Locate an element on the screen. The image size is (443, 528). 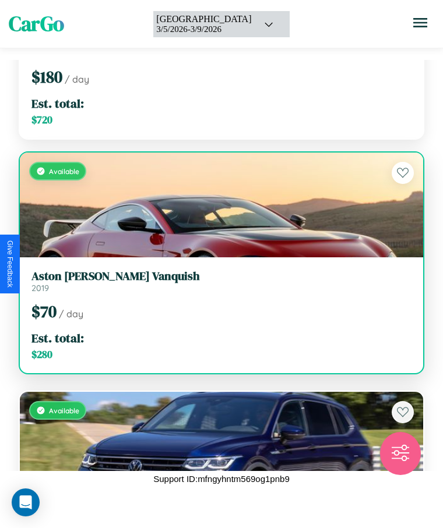
span: $ 180 is located at coordinates (47, 77).